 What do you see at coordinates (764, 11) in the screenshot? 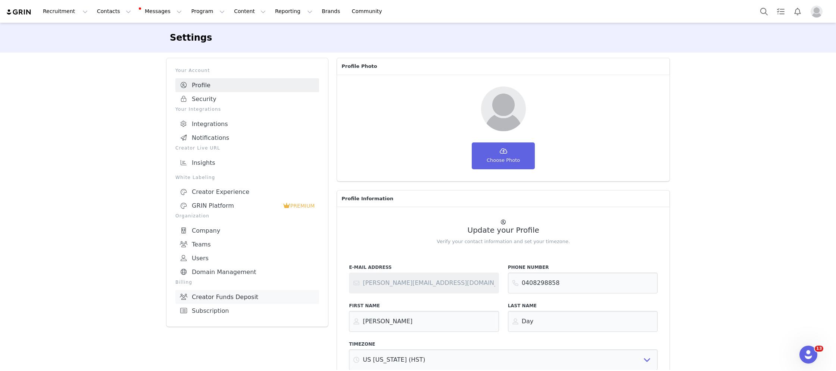
I see `button: Search` at bounding box center [764, 11].